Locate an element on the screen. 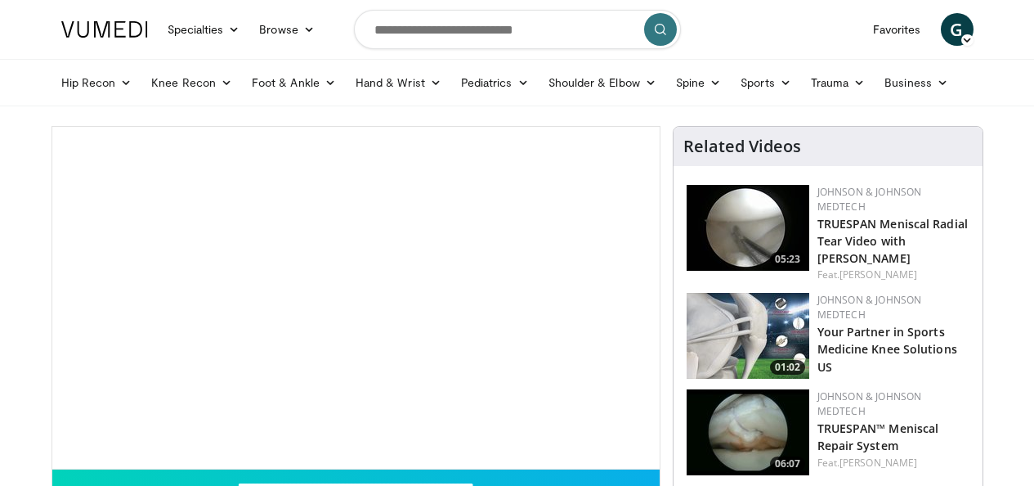 The height and width of the screenshot is (486, 1034). a: Spine is located at coordinates (698, 83).